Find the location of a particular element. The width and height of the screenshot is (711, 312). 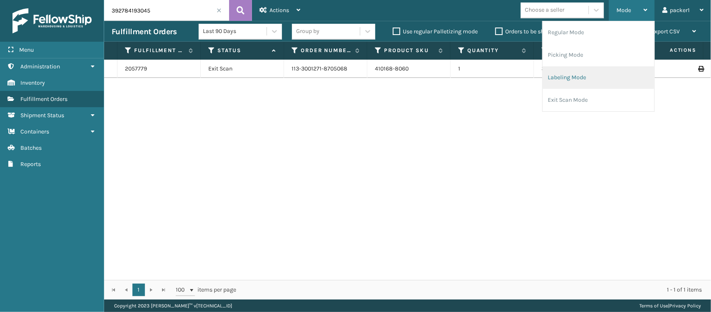

div: 1 - 1 of 1 items is located at coordinates (475, 290).